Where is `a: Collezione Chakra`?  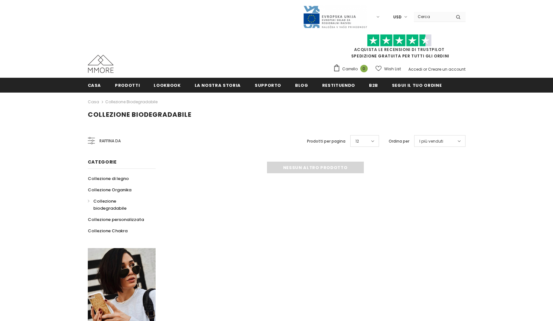 a: Collezione Chakra is located at coordinates (107, 231).